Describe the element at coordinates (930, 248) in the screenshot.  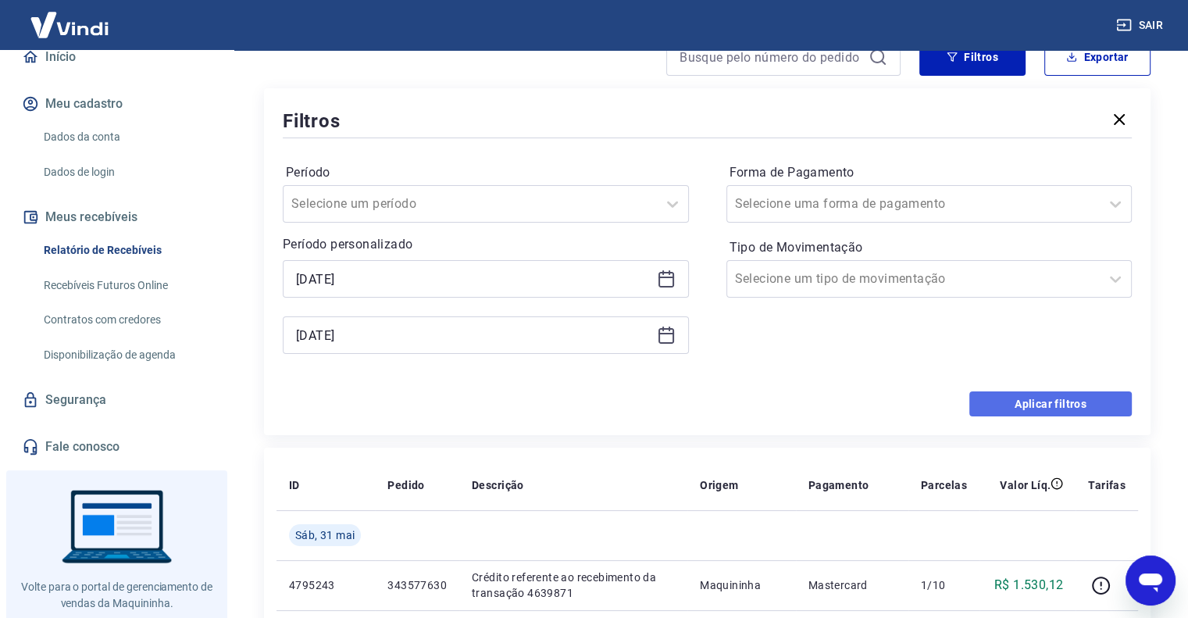
I see `label: Tipo de Movimentação` at that location.